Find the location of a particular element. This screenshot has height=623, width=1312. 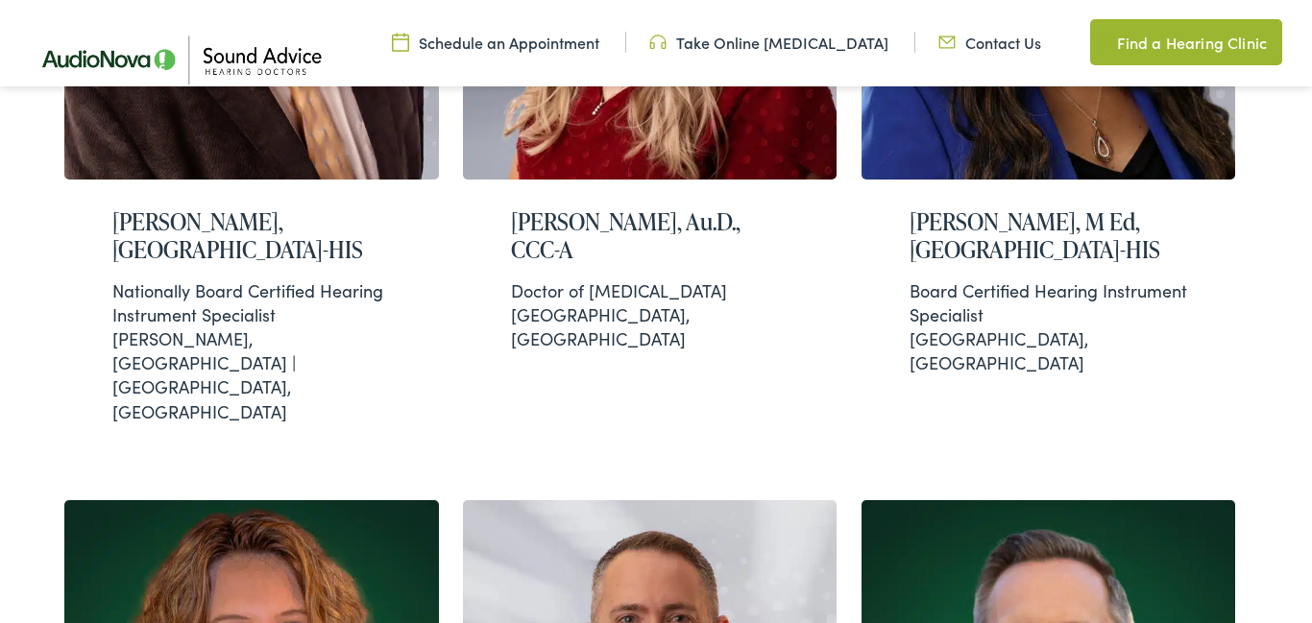

img: Map pin icon in a unique green color, indicating location-related features or services. is located at coordinates (1099, 42).